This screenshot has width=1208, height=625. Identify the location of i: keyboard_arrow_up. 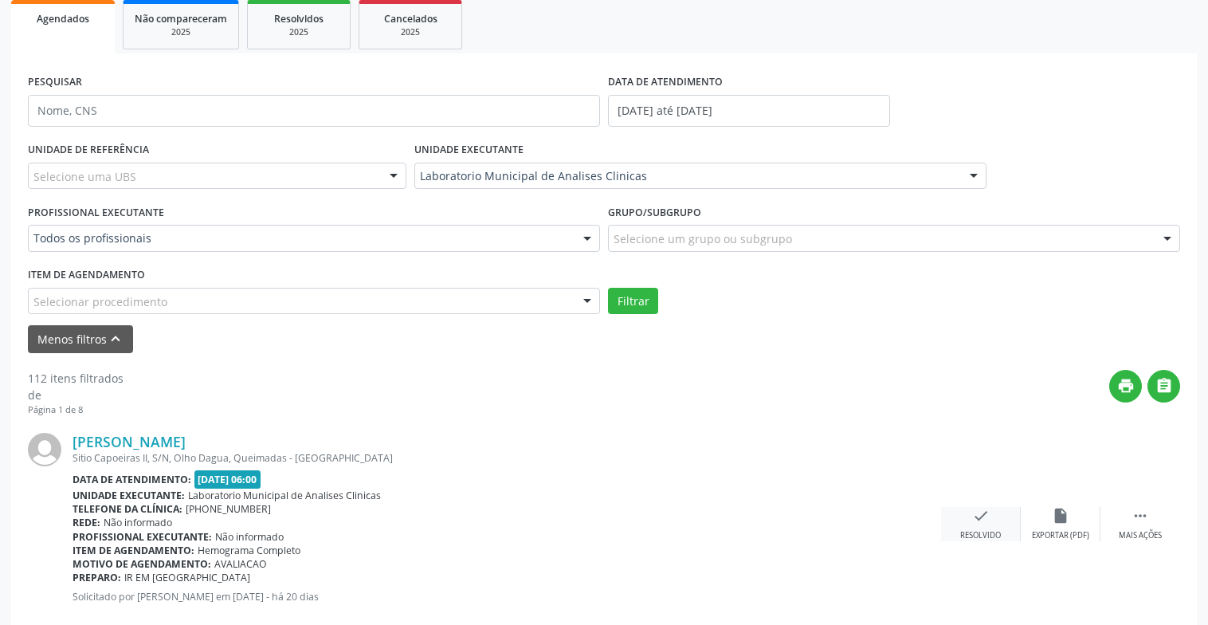
(116, 339).